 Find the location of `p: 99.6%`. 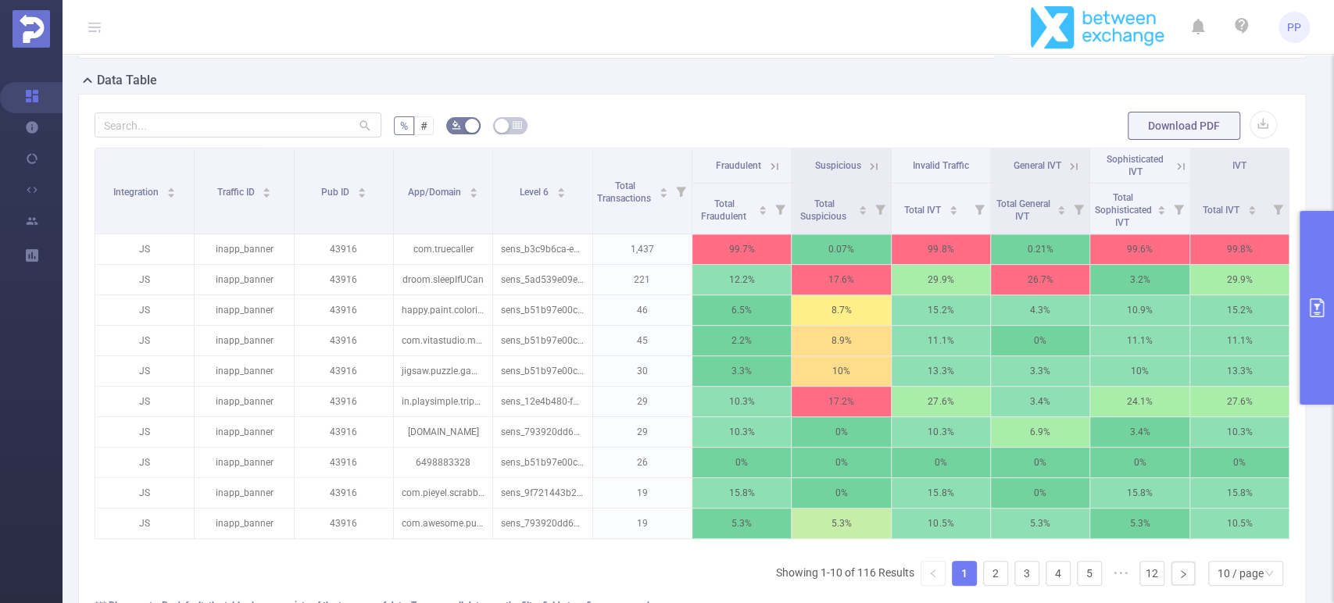

p: 99.6% is located at coordinates (1140, 249).